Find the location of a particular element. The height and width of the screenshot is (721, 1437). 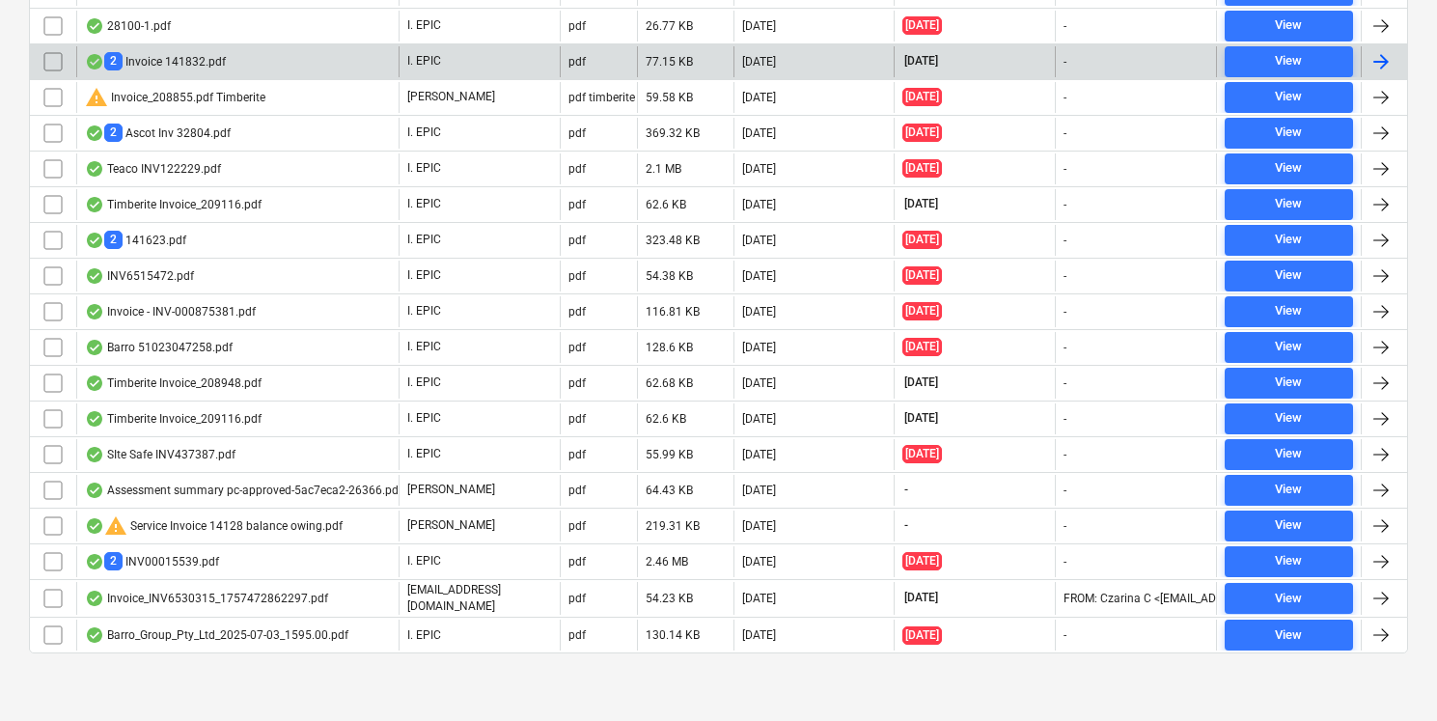

div: 130.14 KB is located at coordinates (673, 635).